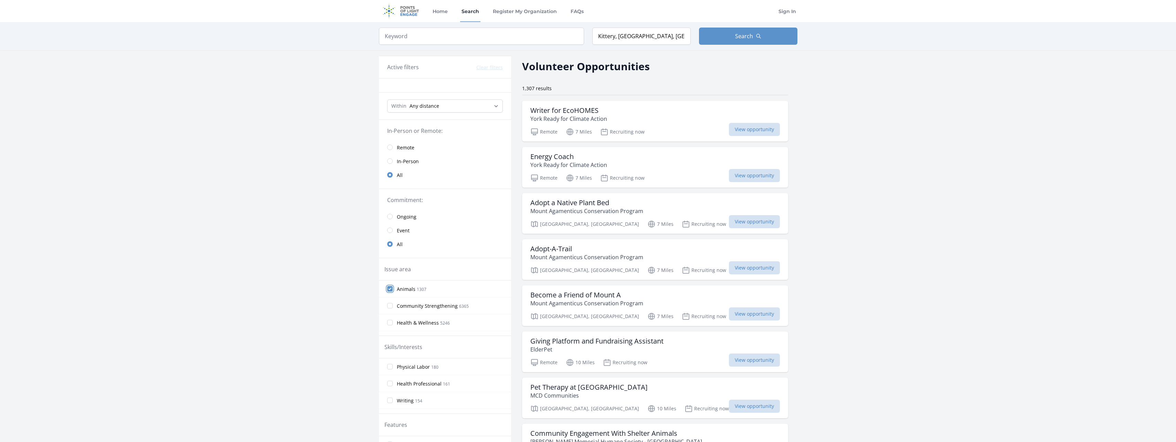 This screenshot has height=442, width=1176. I want to click on h3: Community Engagement With Shelter Animals, so click(616, 433).